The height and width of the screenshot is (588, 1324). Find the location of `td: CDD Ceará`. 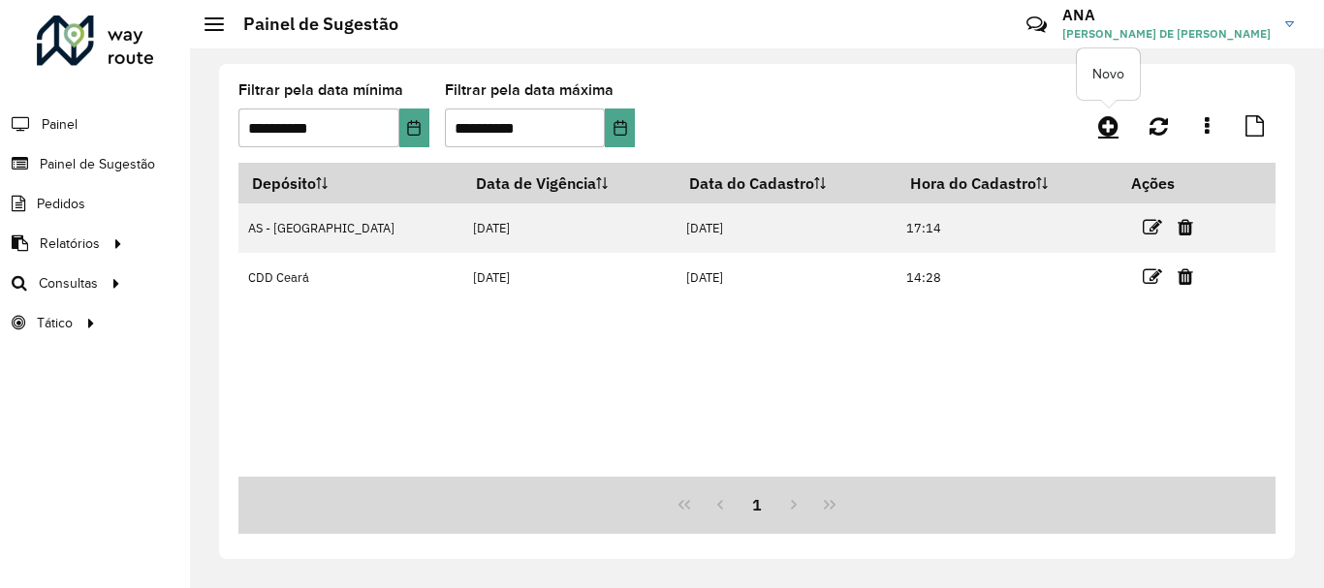

td: CDD Ceará is located at coordinates (350, 277).